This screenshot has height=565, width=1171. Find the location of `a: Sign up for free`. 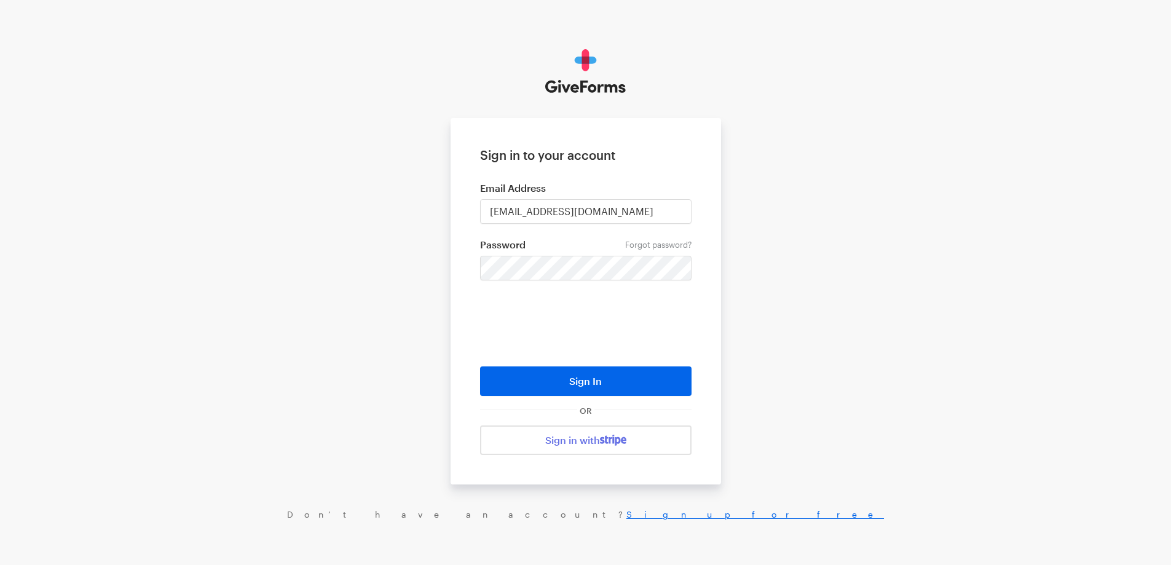

a: Sign up for free is located at coordinates (755, 514).